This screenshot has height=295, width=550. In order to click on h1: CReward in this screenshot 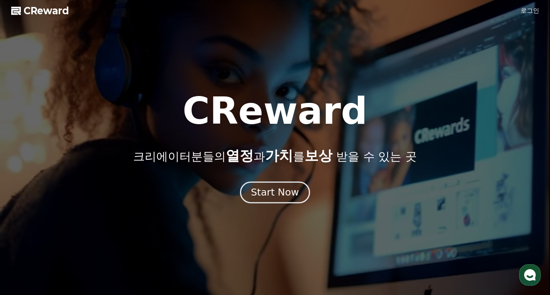, I will do `click(275, 111)`.